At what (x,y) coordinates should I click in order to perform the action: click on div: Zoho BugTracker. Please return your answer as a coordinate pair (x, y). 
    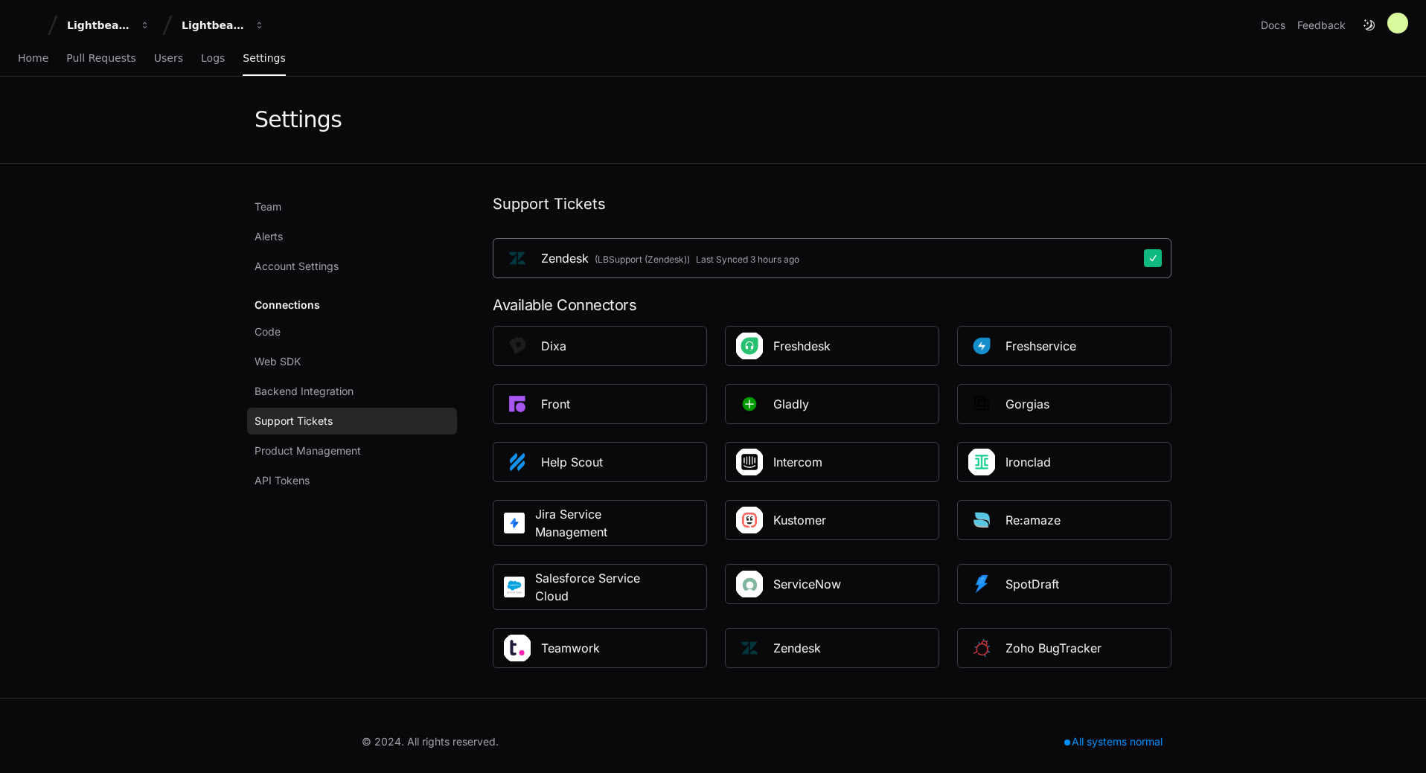
    Looking at the image, I should click on (1053, 648).